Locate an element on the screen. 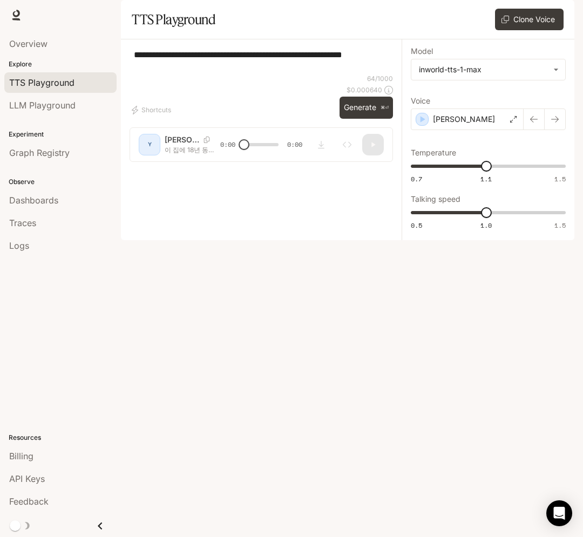 The width and height of the screenshot is (583, 537). p: $ 0.000640 is located at coordinates (364, 90).